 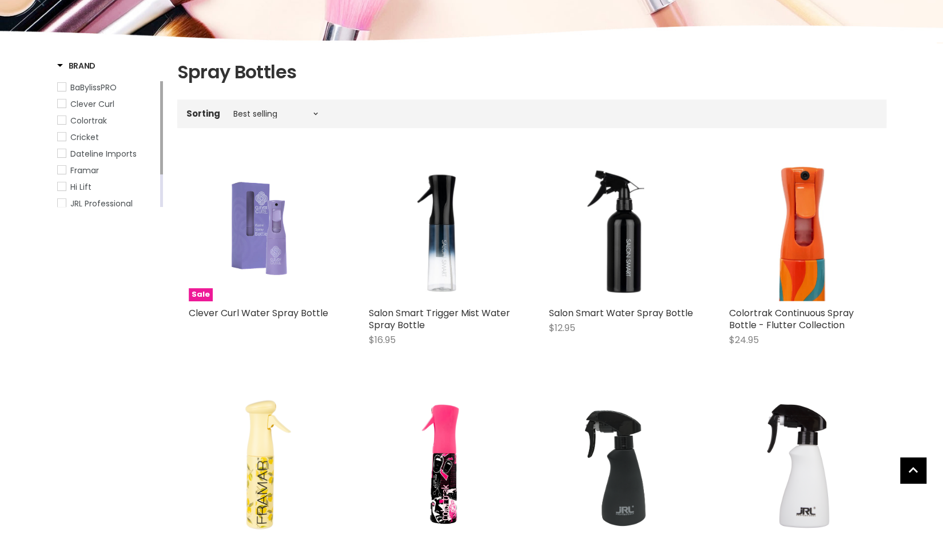 What do you see at coordinates (93, 87) in the screenshot?
I see `span: BaBylissPRO` at bounding box center [93, 87].